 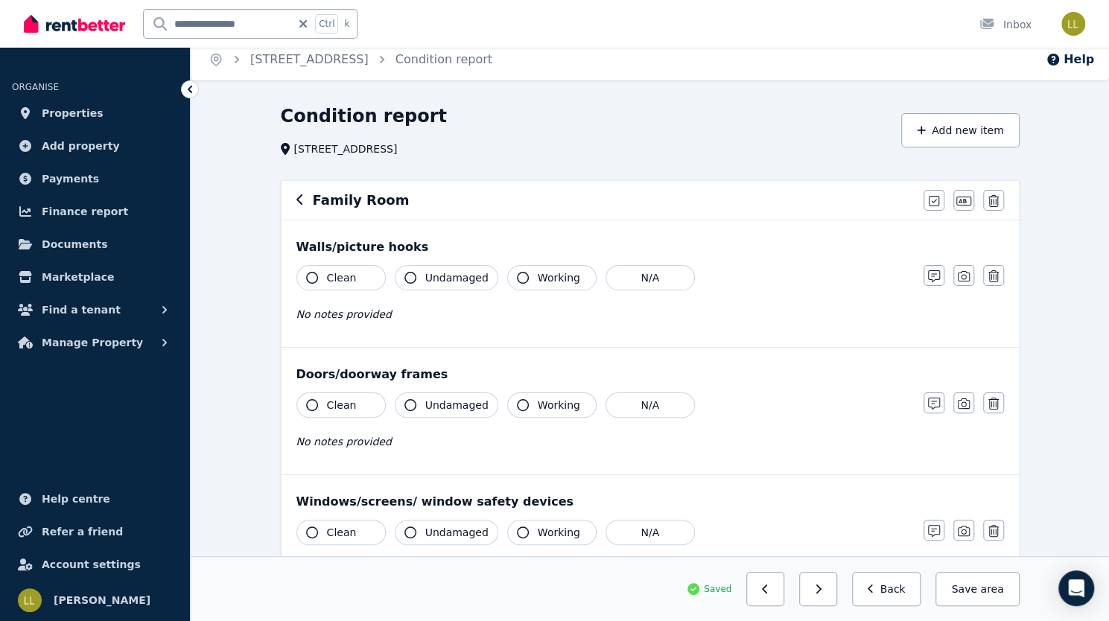 I want to click on span: Properties, so click(x=72, y=113).